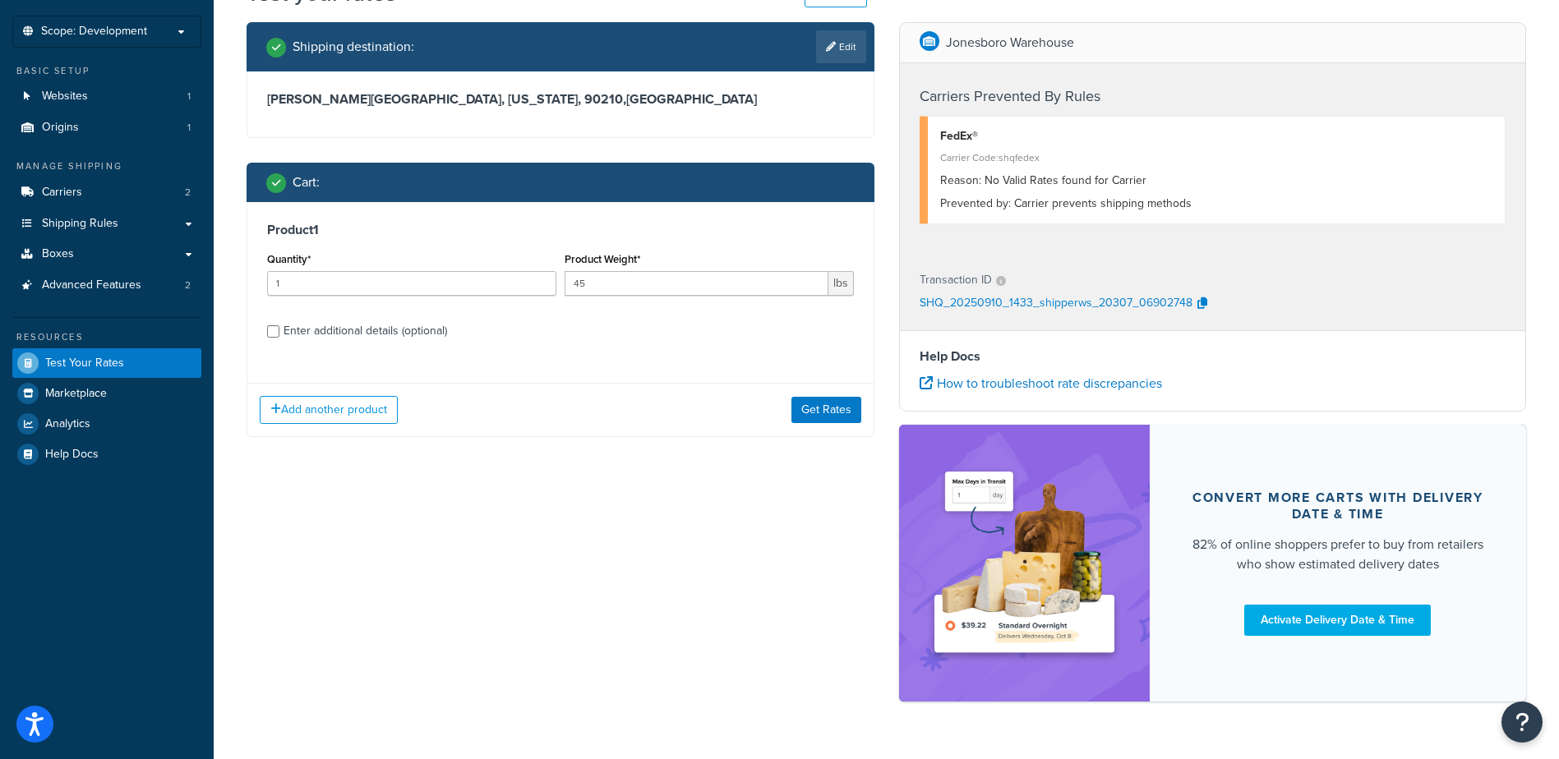 Image resolution: width=1559 pixels, height=759 pixels. What do you see at coordinates (107, 96) in the screenshot?
I see `a: Websites1` at bounding box center [107, 96].